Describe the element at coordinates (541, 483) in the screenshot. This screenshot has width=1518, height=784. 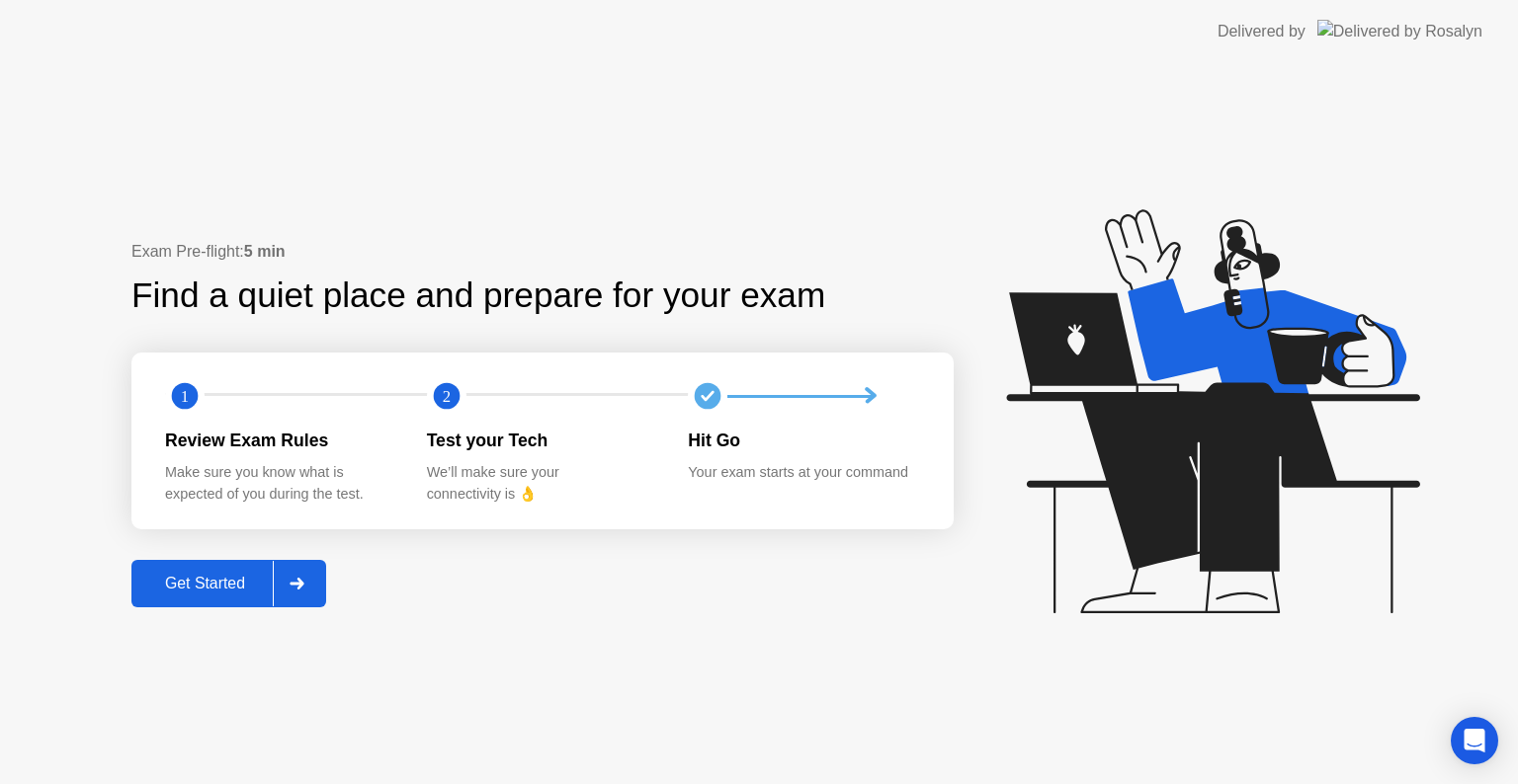
I see `div: We’ll make sure your connectivity is 👌` at that location.